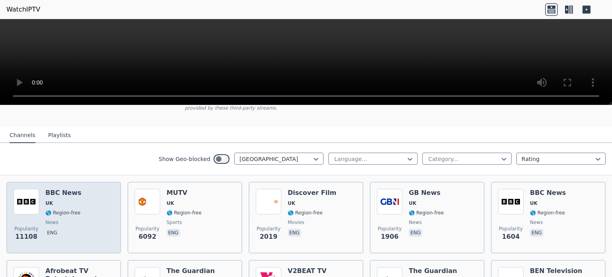 The height and width of the screenshot is (277, 612). Describe the element at coordinates (296, 222) in the screenshot. I see `span: movies` at that location.